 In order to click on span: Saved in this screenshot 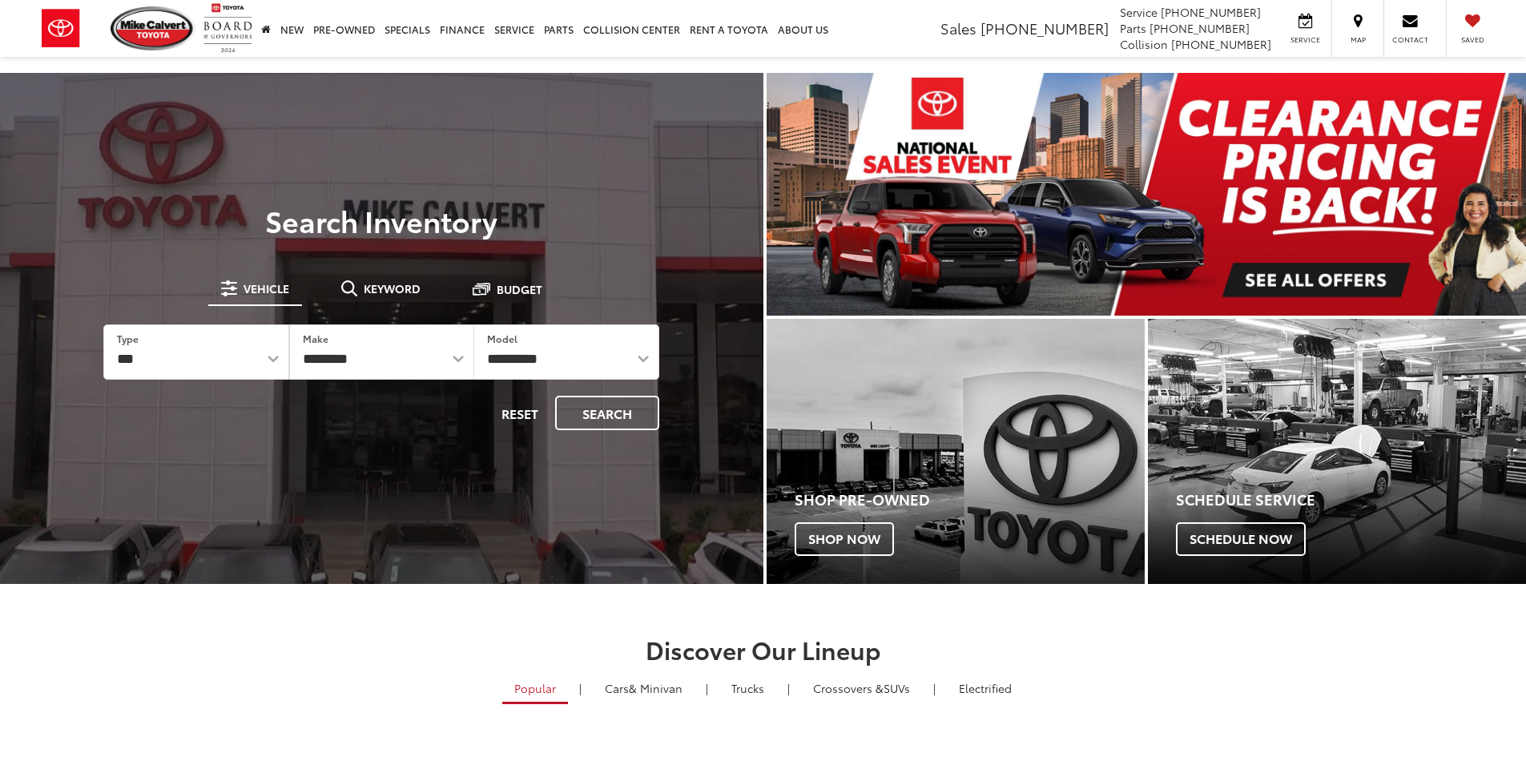, I will do `click(1472, 39)`.